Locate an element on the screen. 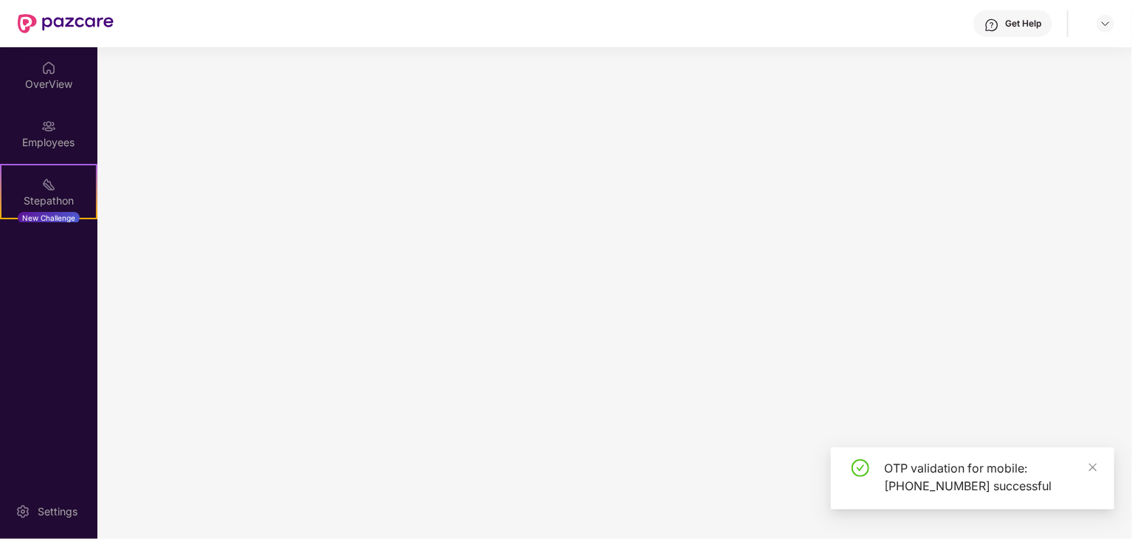 This screenshot has height=539, width=1132. div: New Challenge is located at coordinates (49, 218).